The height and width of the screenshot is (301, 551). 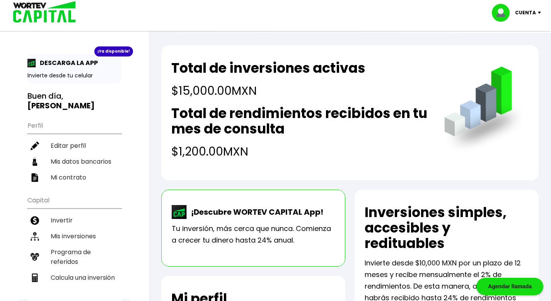 I want to click on img: contrato-icon.f2db500c.svg, so click(x=35, y=178).